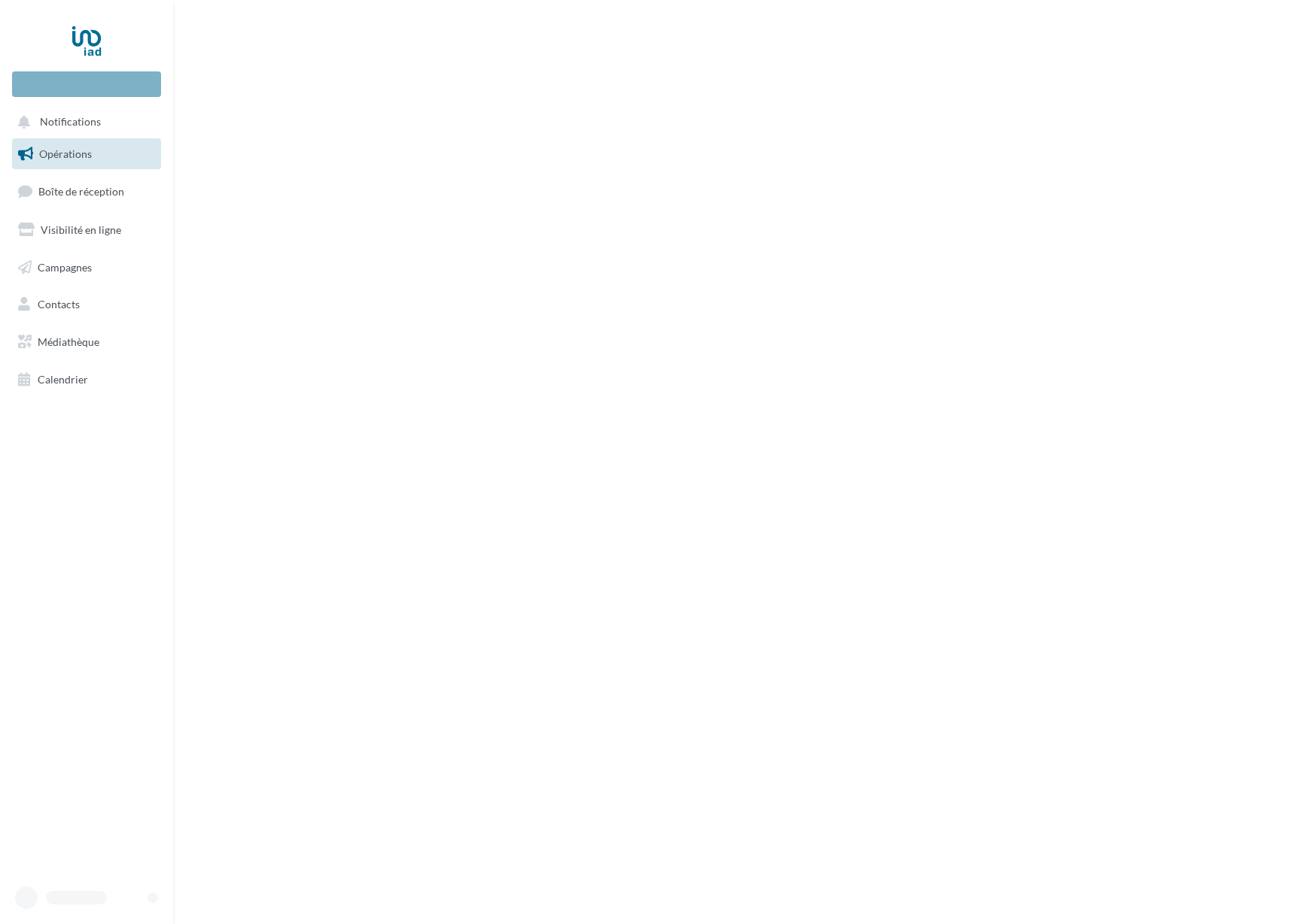 The height and width of the screenshot is (924, 1293). What do you see at coordinates (86, 191) in the screenshot?
I see `a: Boîte de réception` at bounding box center [86, 191].